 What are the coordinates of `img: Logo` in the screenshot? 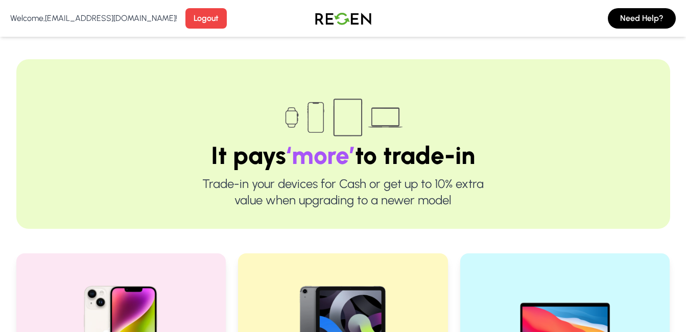 It's located at (343, 18).